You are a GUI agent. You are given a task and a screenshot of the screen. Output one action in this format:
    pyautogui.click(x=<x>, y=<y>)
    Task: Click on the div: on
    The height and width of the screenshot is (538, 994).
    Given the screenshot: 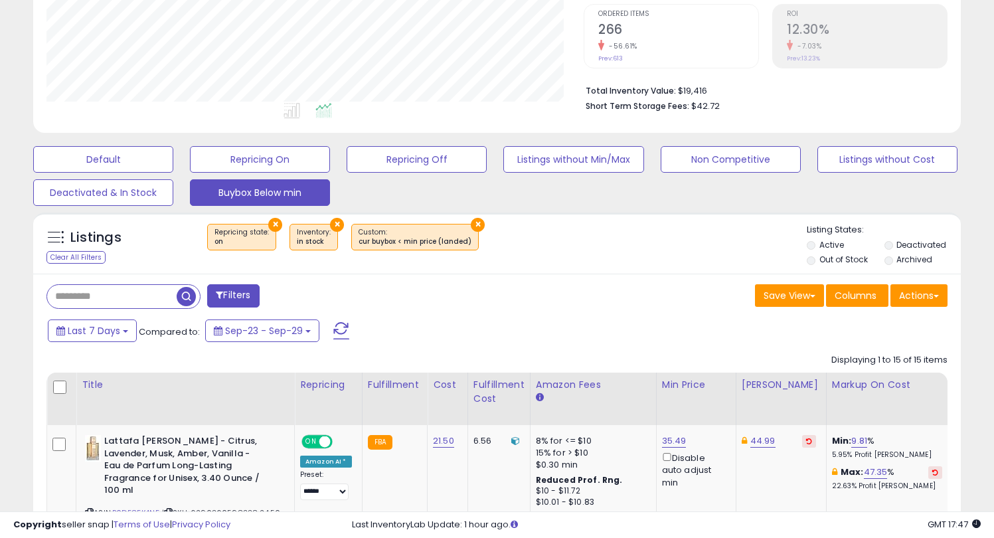 What is the action you would take?
    pyautogui.click(x=242, y=242)
    